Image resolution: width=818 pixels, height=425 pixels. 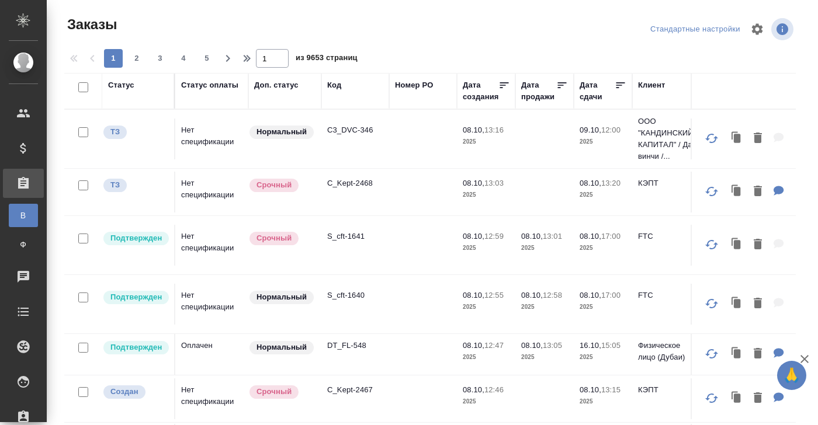 What do you see at coordinates (274, 392) in the screenshot?
I see `p: Срочный` at bounding box center [274, 392].